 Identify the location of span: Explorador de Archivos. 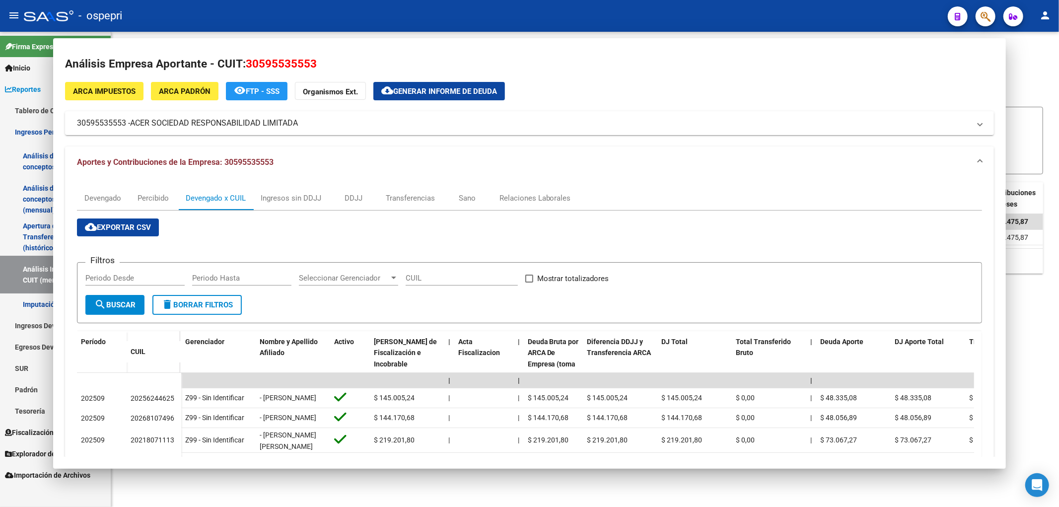
(45, 454).